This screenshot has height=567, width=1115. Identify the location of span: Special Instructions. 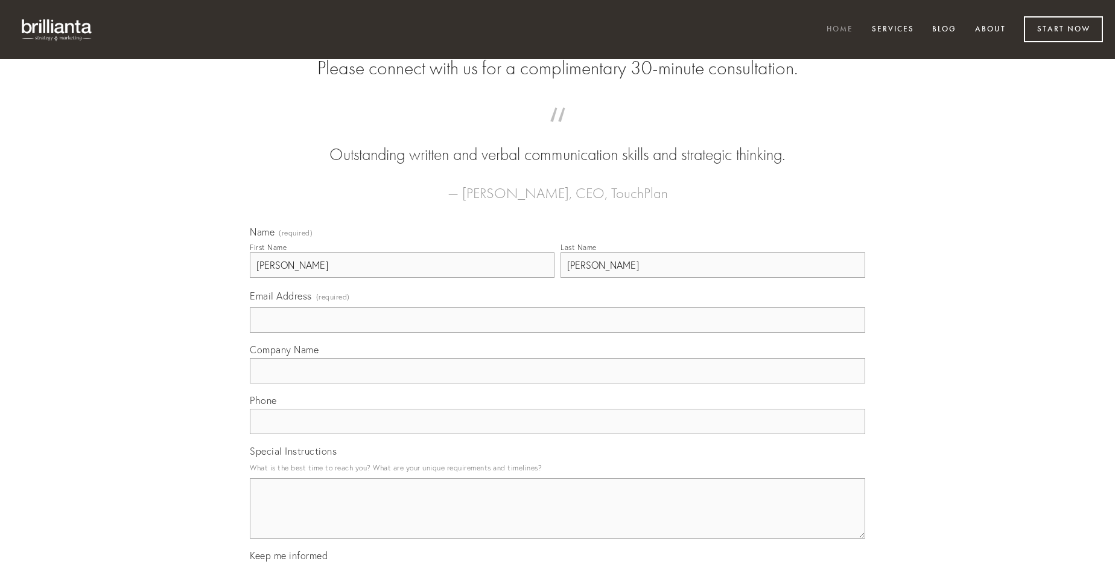
(293, 451).